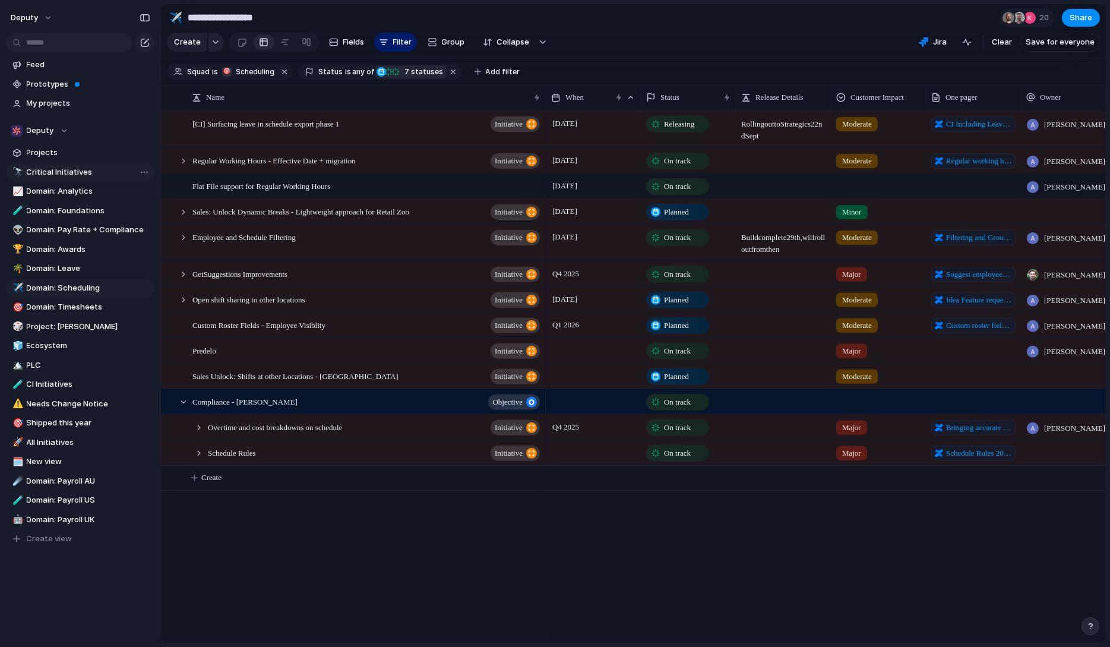  Describe the element at coordinates (89, 365) in the screenshot. I see `span: PLC` at that location.